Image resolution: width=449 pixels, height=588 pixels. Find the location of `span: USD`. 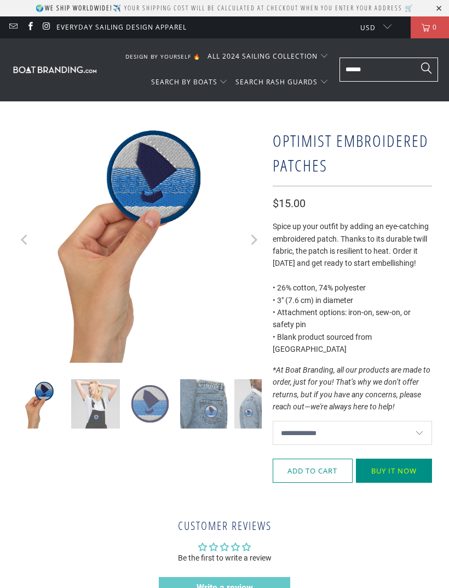

span: USD is located at coordinates (368, 27).